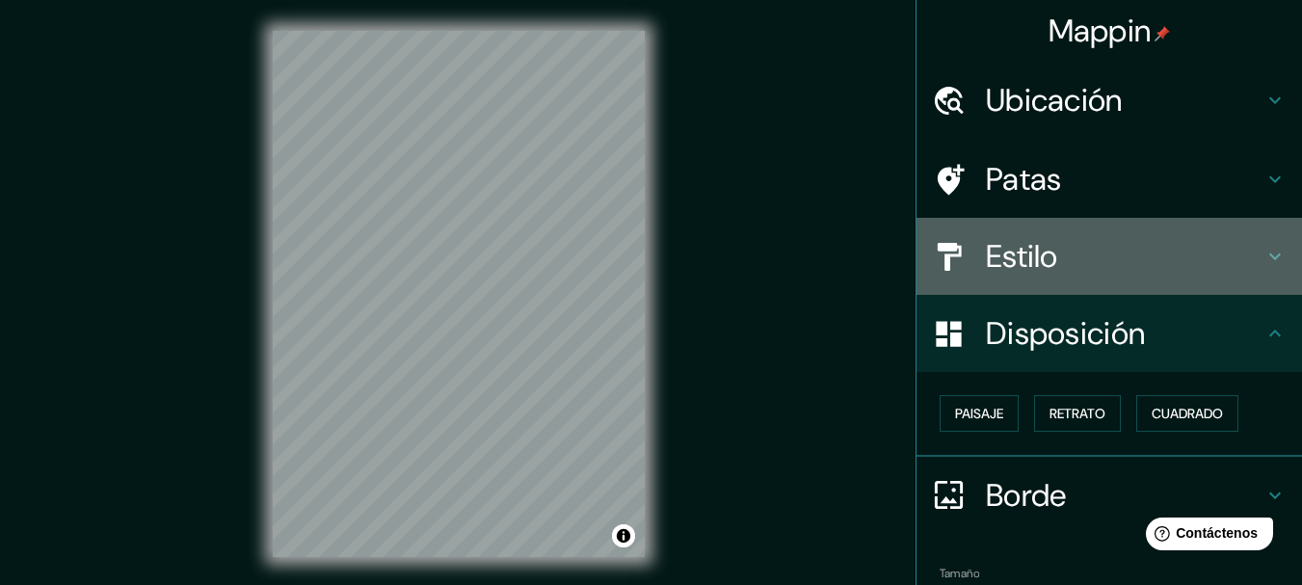  What do you see at coordinates (1065, 334) in the screenshot?
I see `font: Disposición` at bounding box center [1065, 334].